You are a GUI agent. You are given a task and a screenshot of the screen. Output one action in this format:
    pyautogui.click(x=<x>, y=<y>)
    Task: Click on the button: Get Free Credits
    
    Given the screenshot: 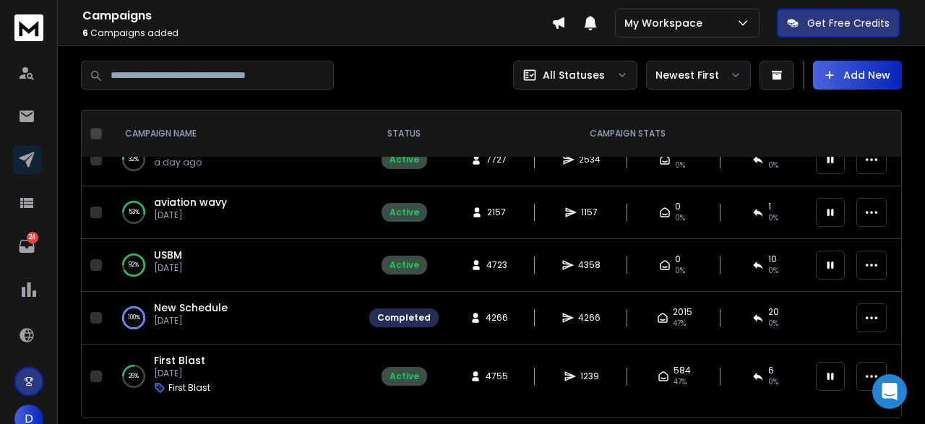 What is the action you would take?
    pyautogui.click(x=838, y=23)
    